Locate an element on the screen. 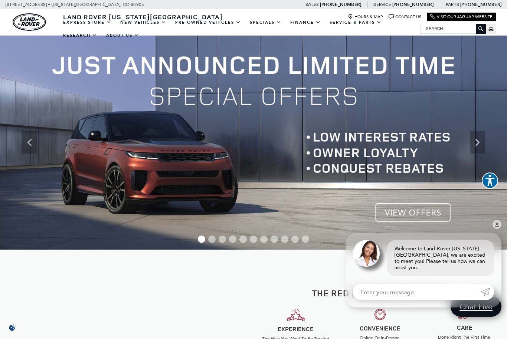 The width and height of the screenshot is (507, 339). strong: EXPERIENCE is located at coordinates (295, 329).